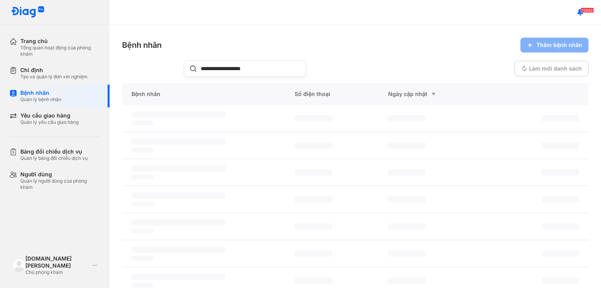 The width and height of the screenshot is (601, 288). Describe the element at coordinates (54, 77) in the screenshot. I see `div: Tạo và quản lý đơn xét nghiệm` at that location.